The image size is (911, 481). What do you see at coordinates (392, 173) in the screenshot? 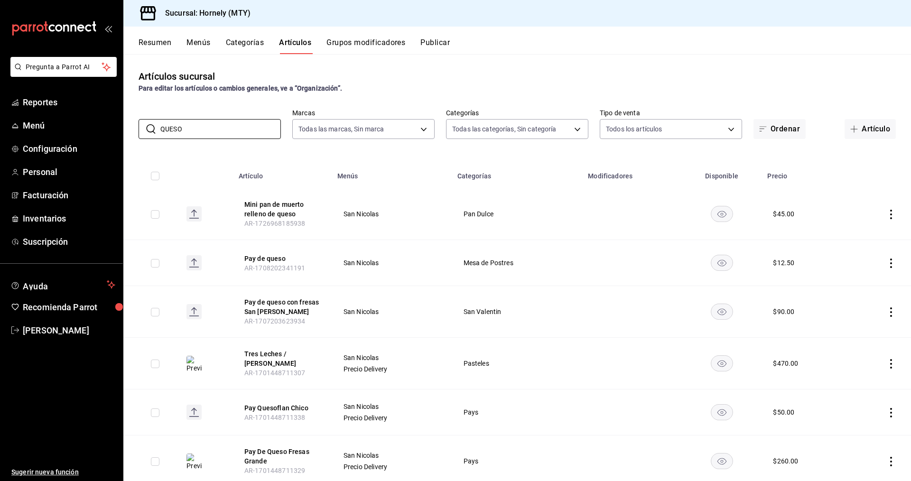
I see `th: Menús` at bounding box center [392, 173].